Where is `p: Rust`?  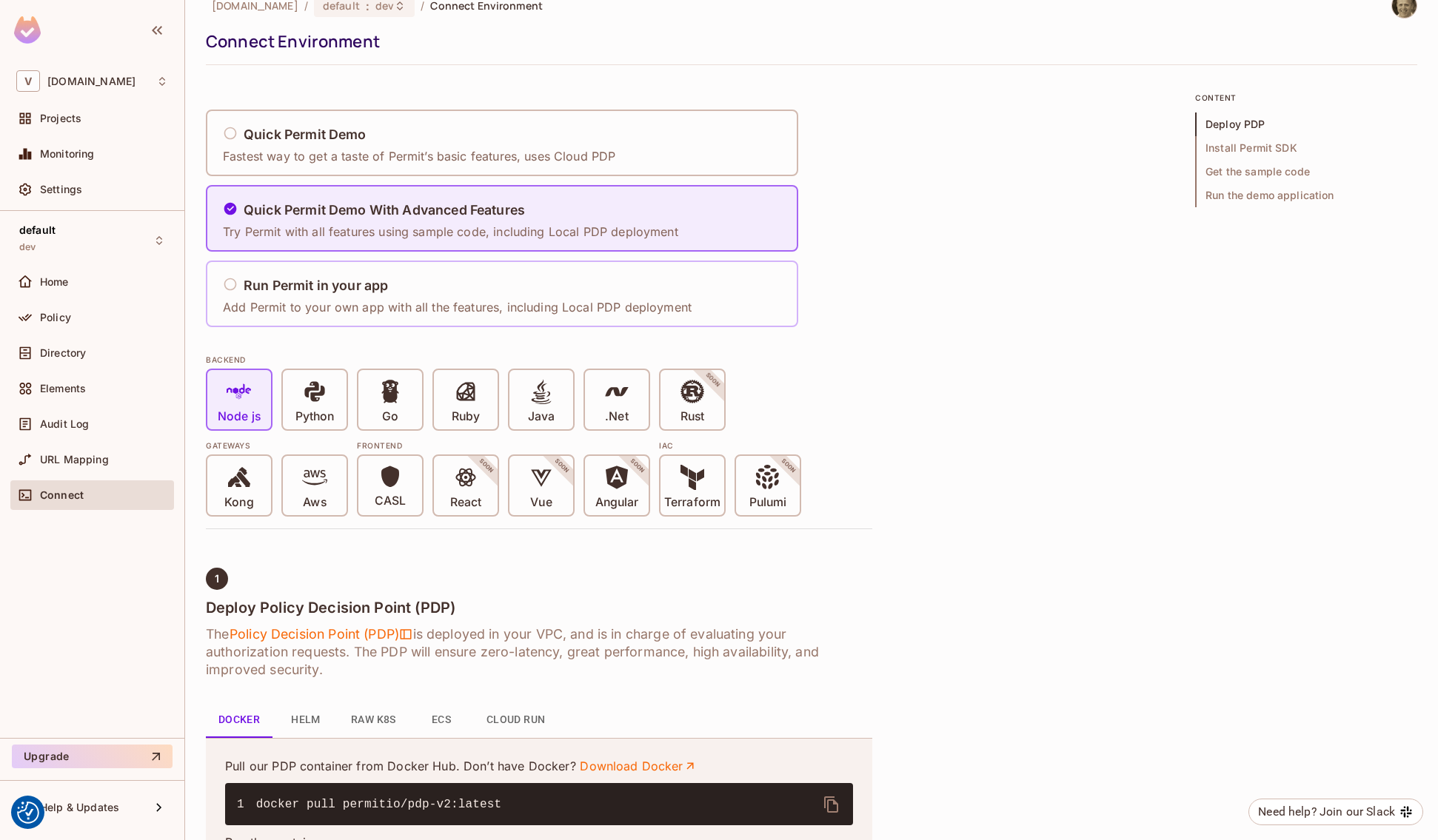
p: Rust is located at coordinates (692, 417).